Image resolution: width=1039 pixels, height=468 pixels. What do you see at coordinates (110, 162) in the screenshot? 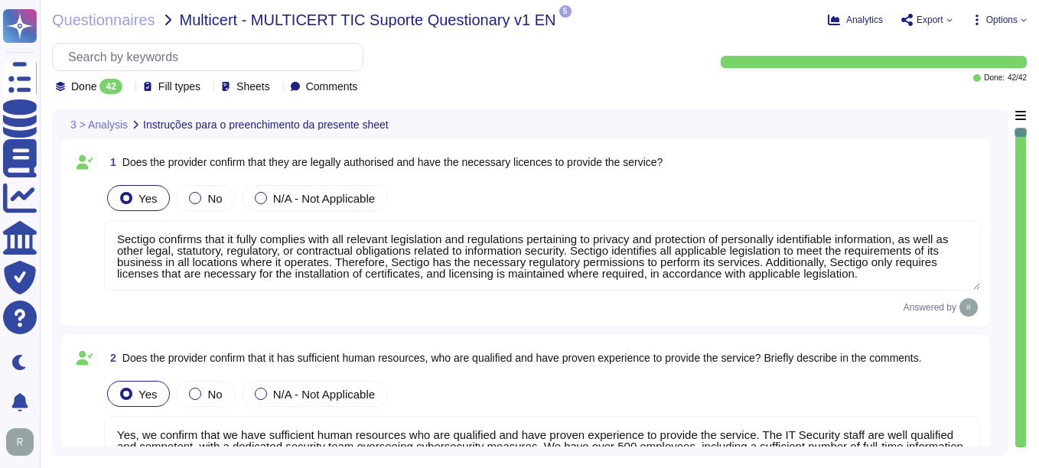
I see `span: 1` at bounding box center [110, 162].